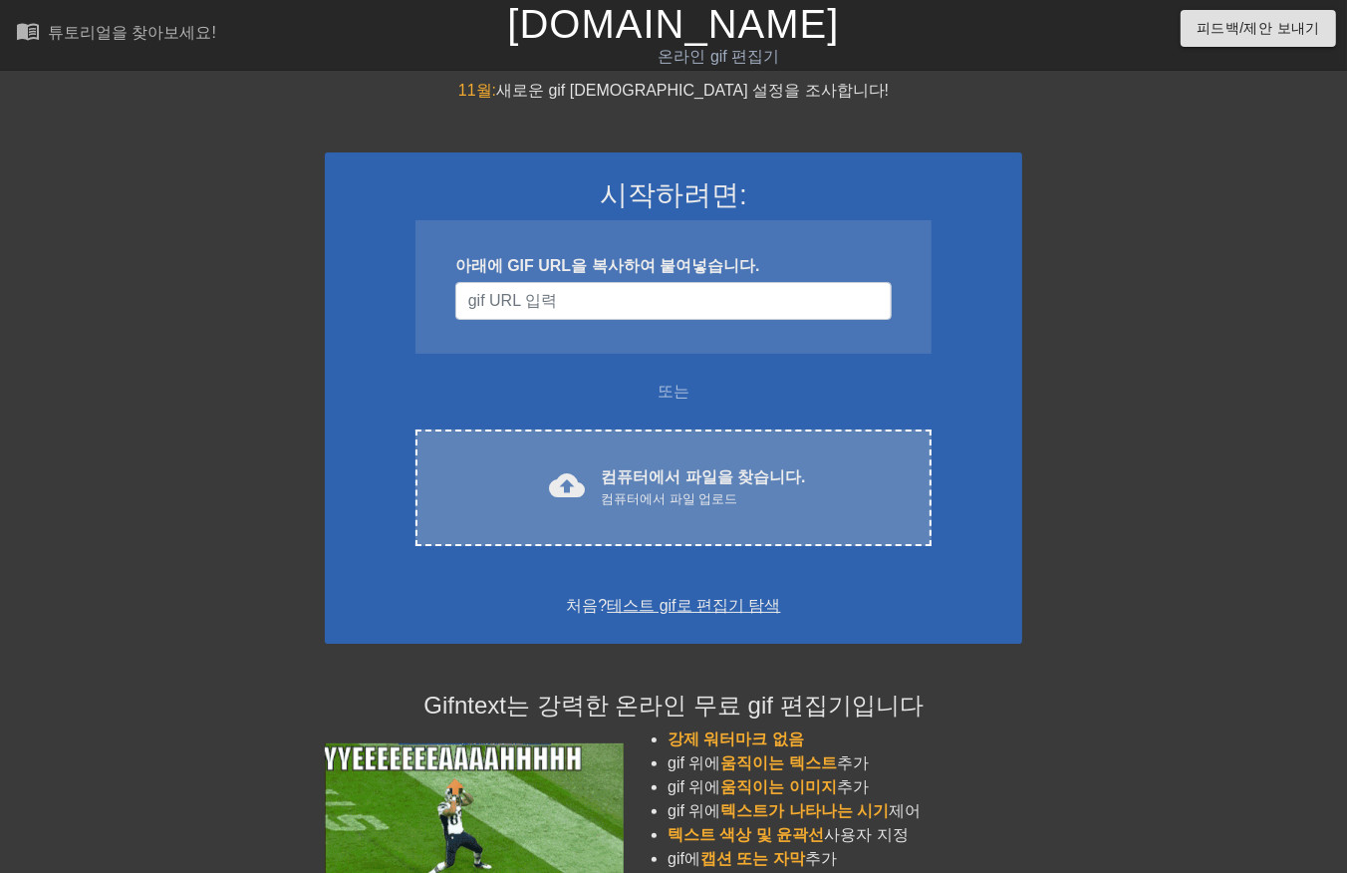 This screenshot has width=1347, height=873. Describe the element at coordinates (735, 738) in the screenshot. I see `span: 강제 워터마크 없음` at that location.